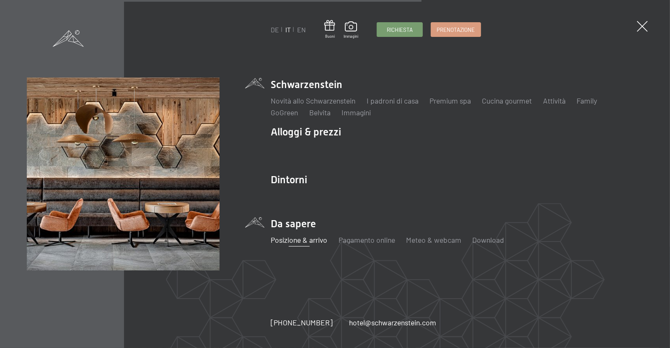 The height and width of the screenshot is (348, 670). What do you see at coordinates (456, 29) in the screenshot?
I see `a: Prenotazione` at bounding box center [456, 29].